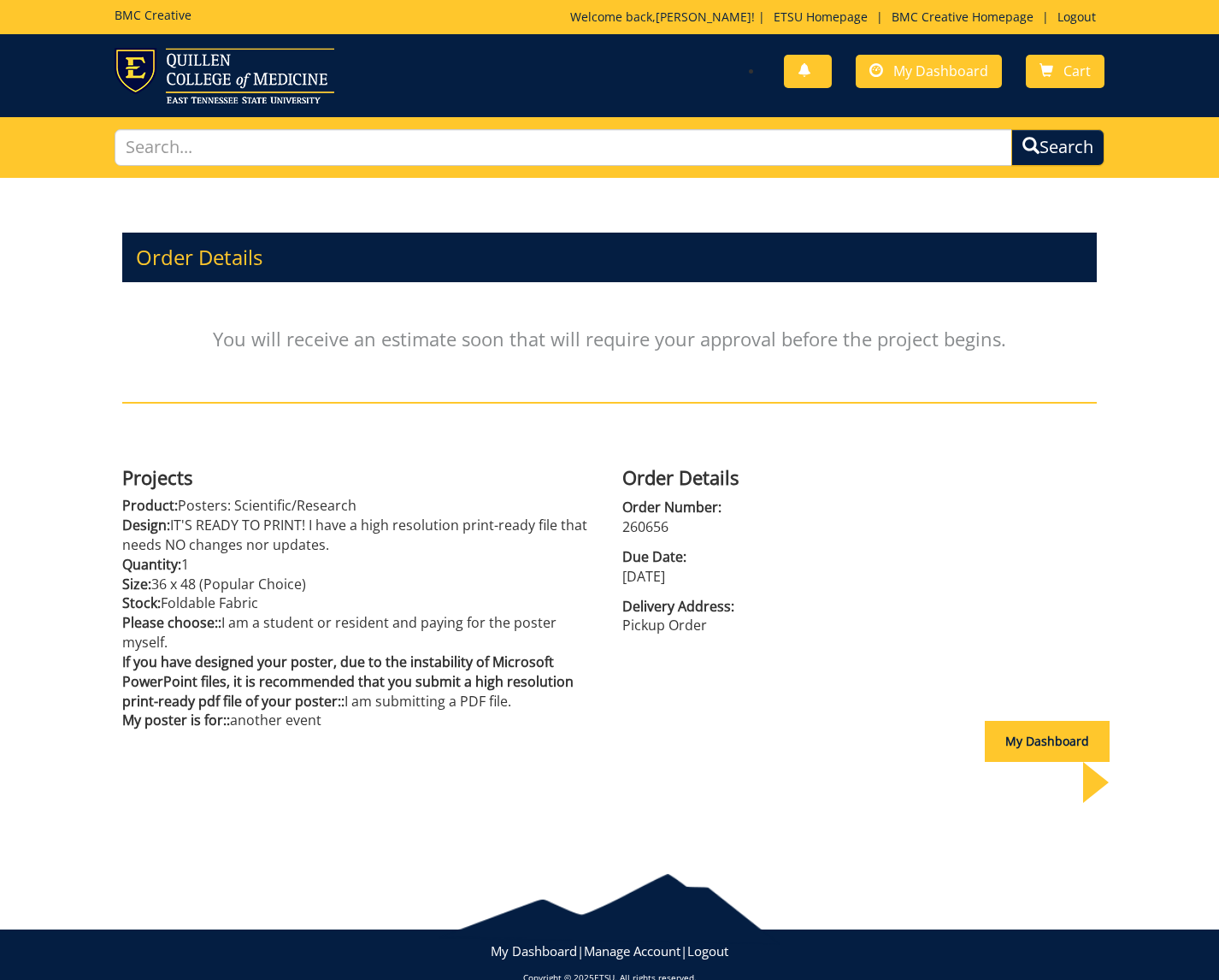 This screenshot has width=1219, height=980. I want to click on p: 260656, so click(859, 526).